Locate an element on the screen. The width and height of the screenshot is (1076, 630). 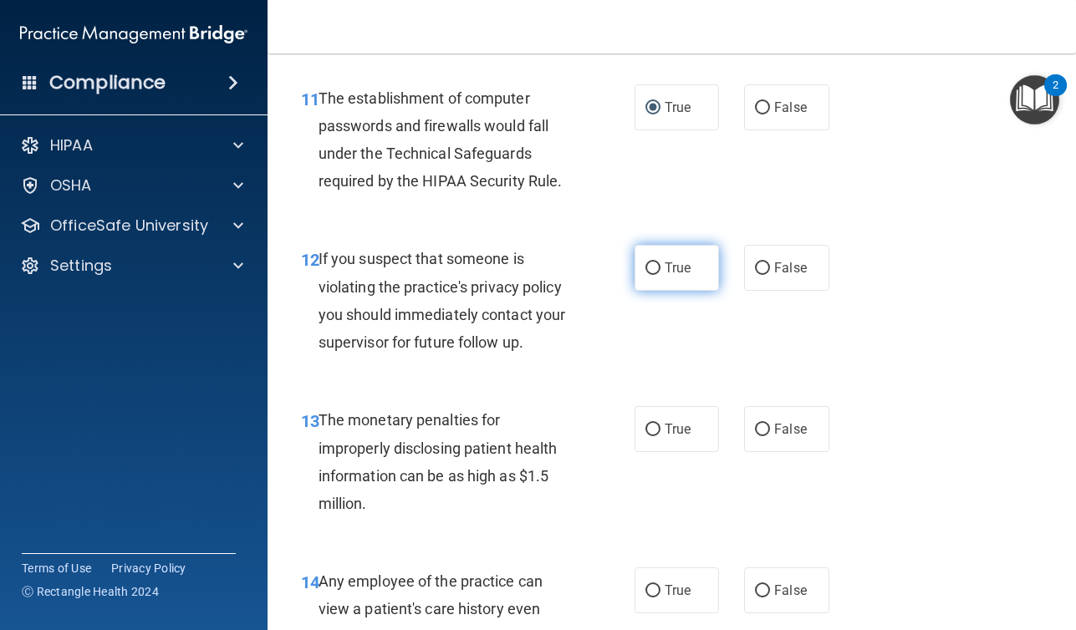
img: PMB logo is located at coordinates (134, 34).